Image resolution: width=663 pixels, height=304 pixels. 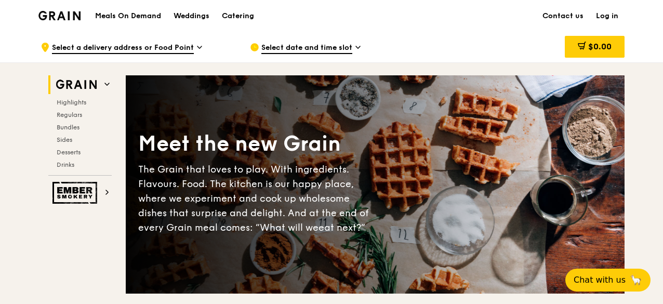 I want to click on div: Weddings, so click(x=191, y=16).